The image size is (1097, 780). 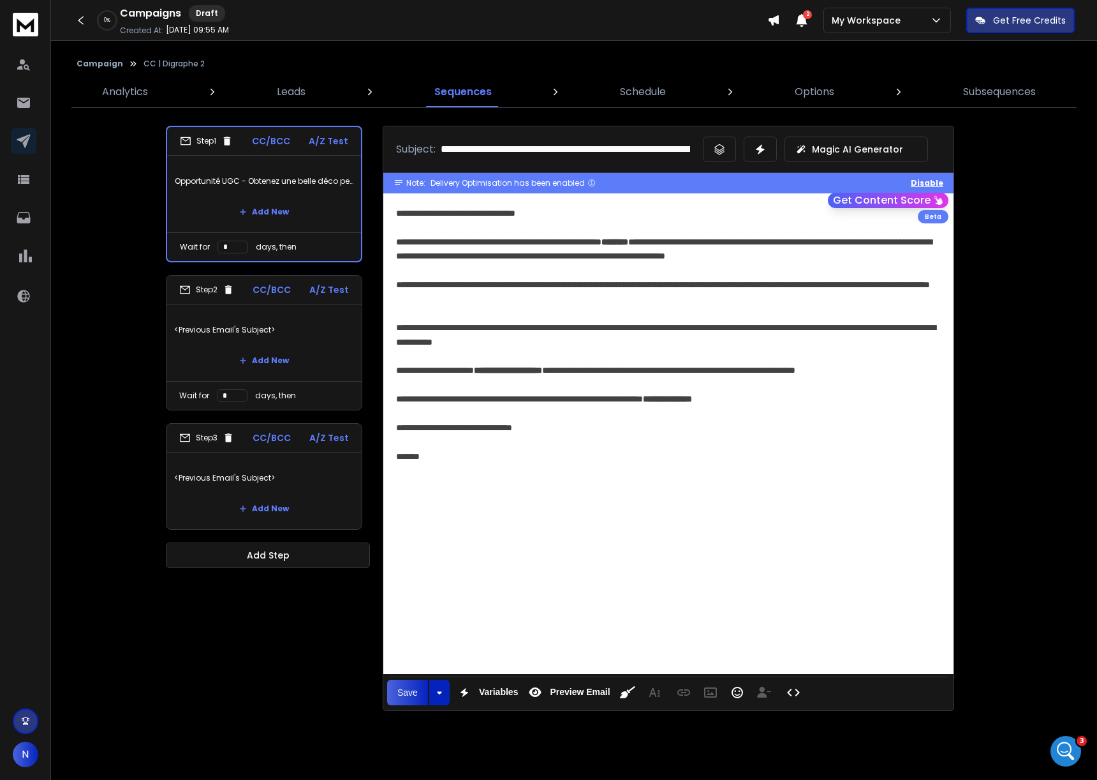 I want to click on h1: Campaigns, so click(x=151, y=13).